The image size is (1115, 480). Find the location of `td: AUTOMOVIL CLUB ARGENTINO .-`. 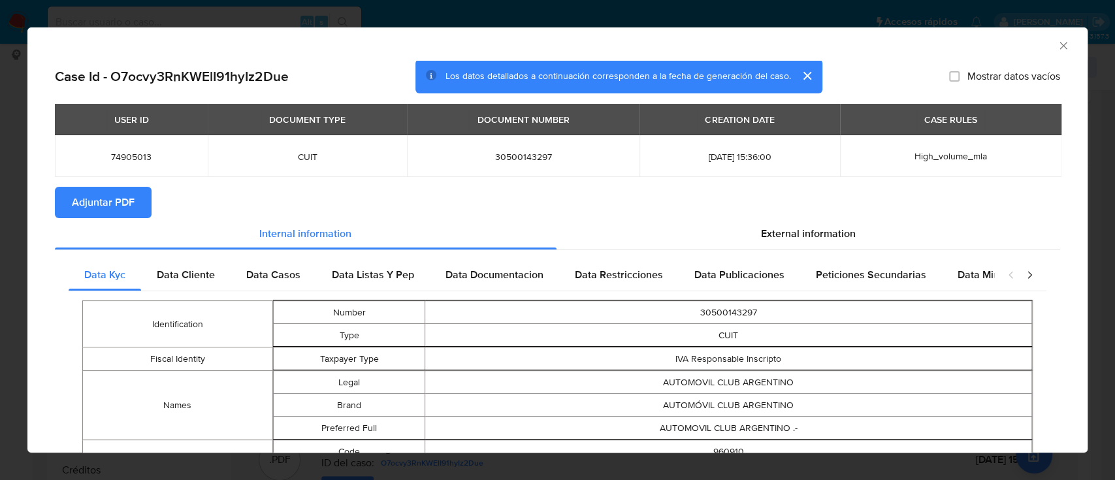

td: AUTOMOVIL CLUB ARGENTINO .- is located at coordinates (728, 428).